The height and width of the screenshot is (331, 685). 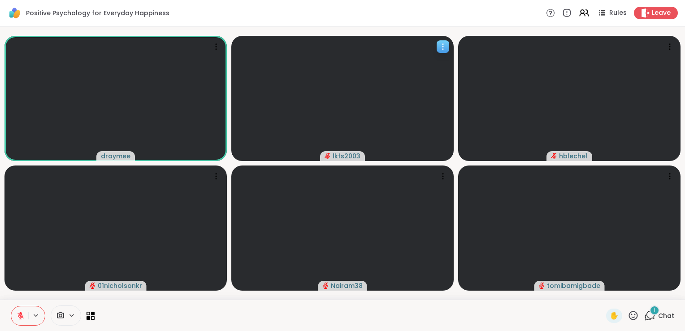 What do you see at coordinates (346, 156) in the screenshot?
I see `span: lkfs2003` at bounding box center [346, 156].